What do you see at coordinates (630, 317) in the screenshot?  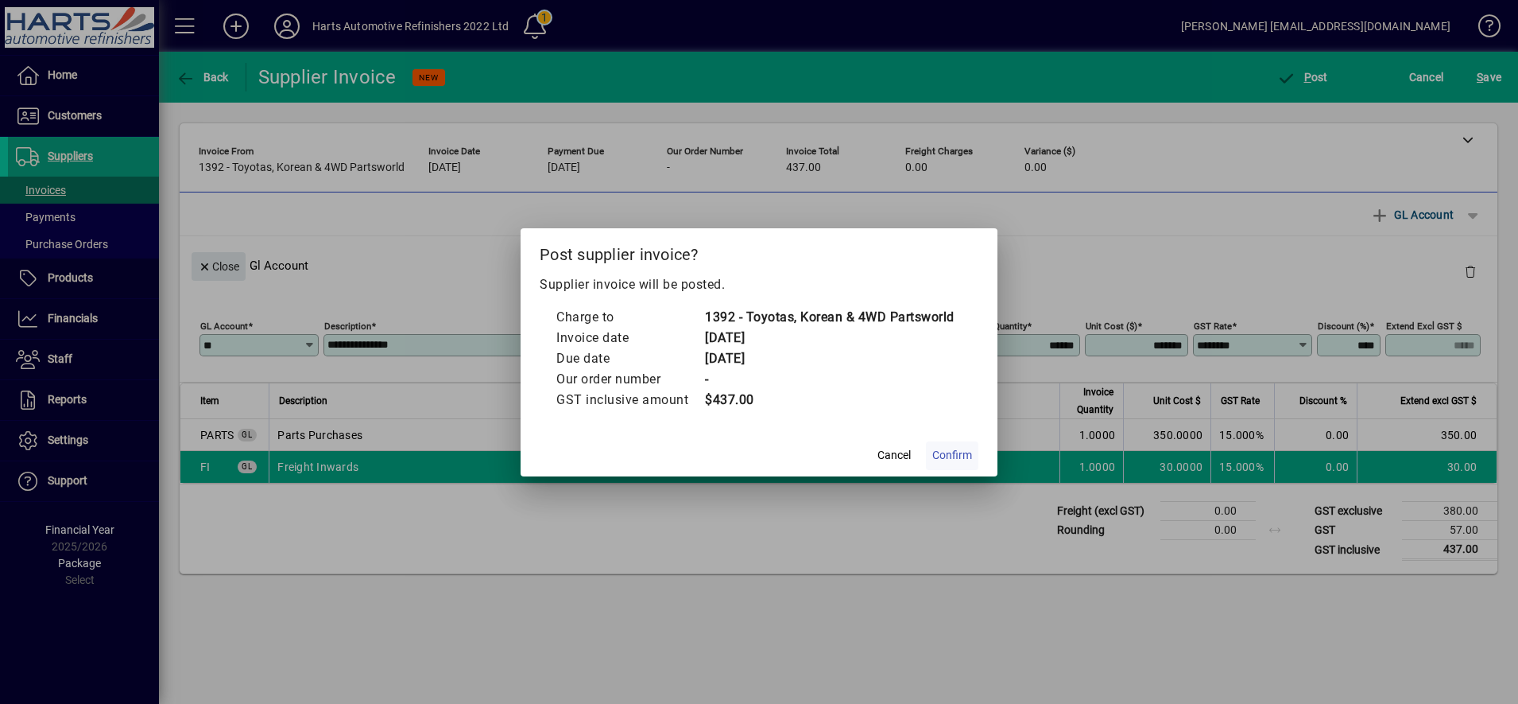 I see `td: Charge to` at bounding box center [630, 317].